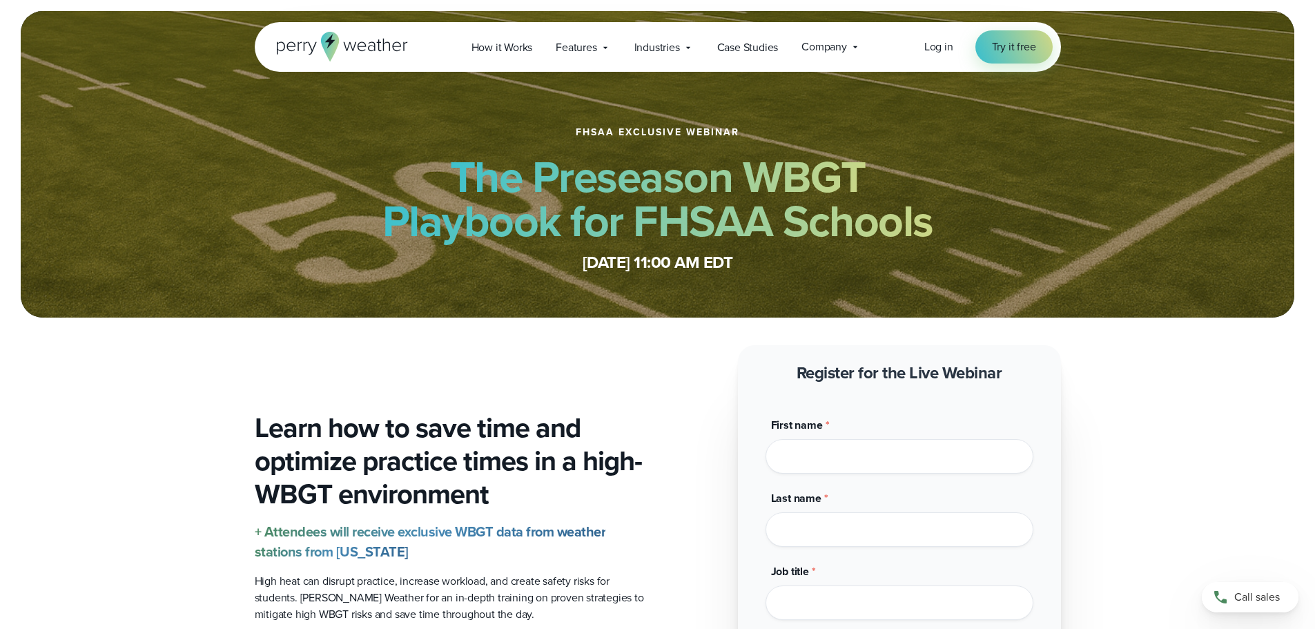  Describe the element at coordinates (939, 47) in the screenshot. I see `a: Log in` at that location.